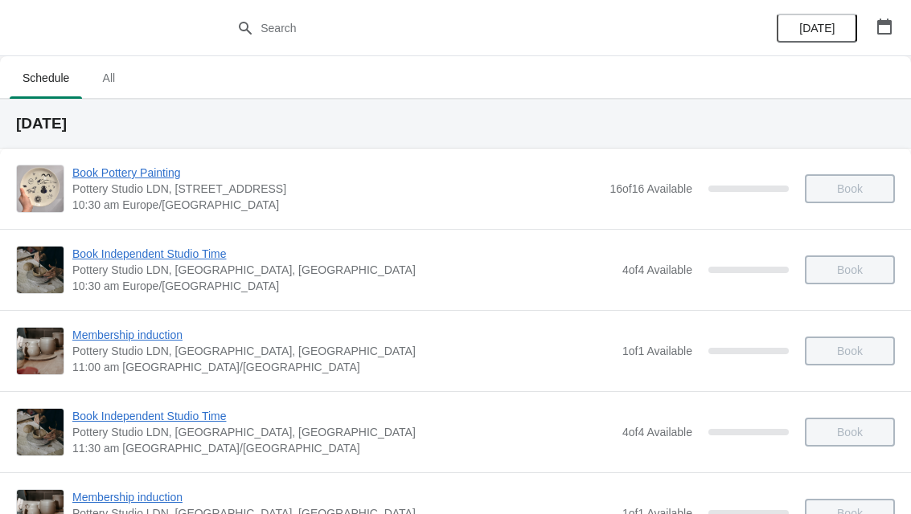 The height and width of the screenshot is (514, 911). Describe the element at coordinates (657, 351) in the screenshot. I see `span: 1 of 1 Available` at that location.